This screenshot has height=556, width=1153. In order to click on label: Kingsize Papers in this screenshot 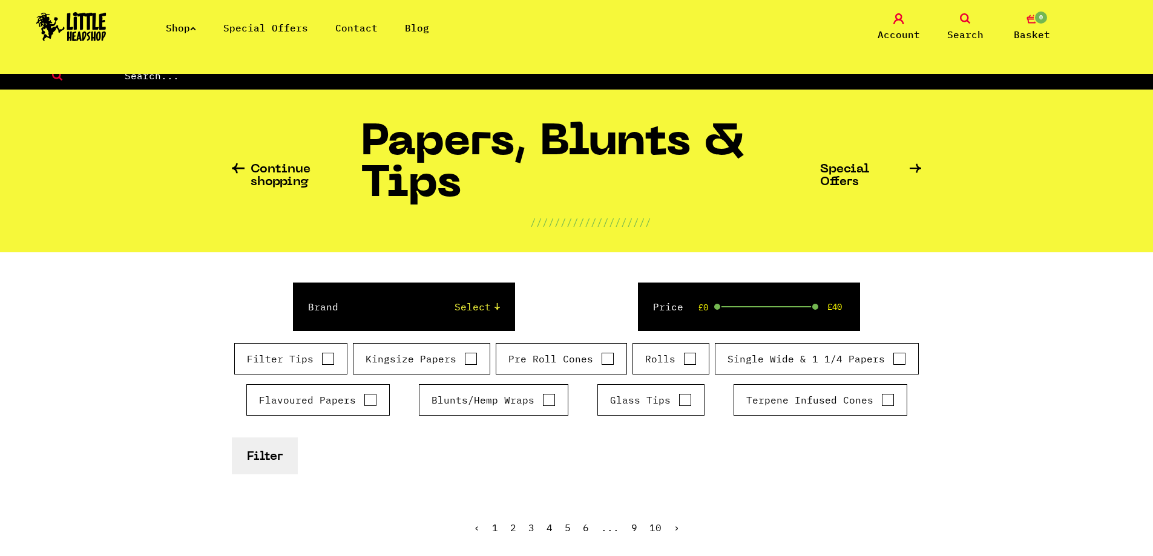, I will do `click(421, 359)`.